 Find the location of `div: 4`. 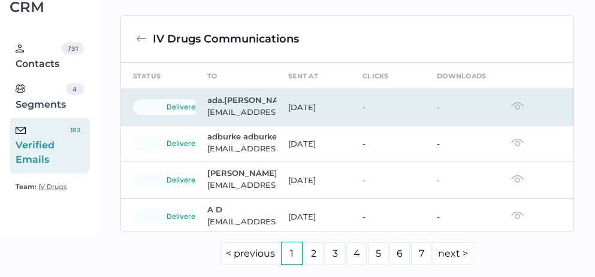

div: 4 is located at coordinates (75, 89).